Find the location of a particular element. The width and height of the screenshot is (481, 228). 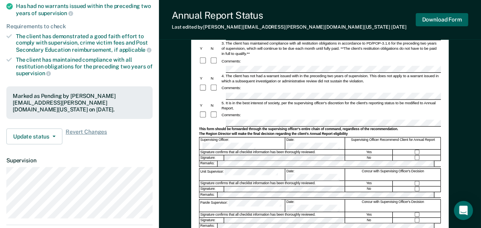

button: Download Form is located at coordinates (442, 19).